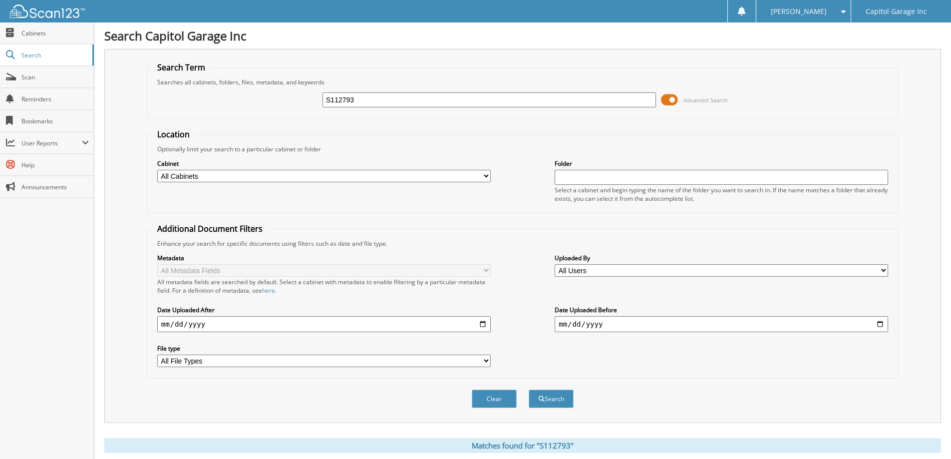 This screenshot has width=951, height=459. Describe the element at coordinates (55, 33) in the screenshot. I see `span: Cabinets` at that location.